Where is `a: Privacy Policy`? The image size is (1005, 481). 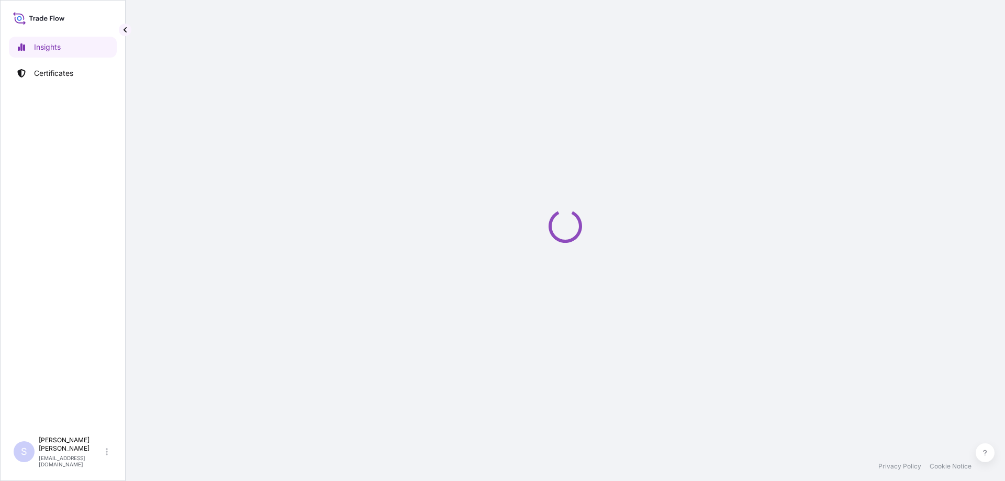
a: Privacy Policy is located at coordinates (900, 466).